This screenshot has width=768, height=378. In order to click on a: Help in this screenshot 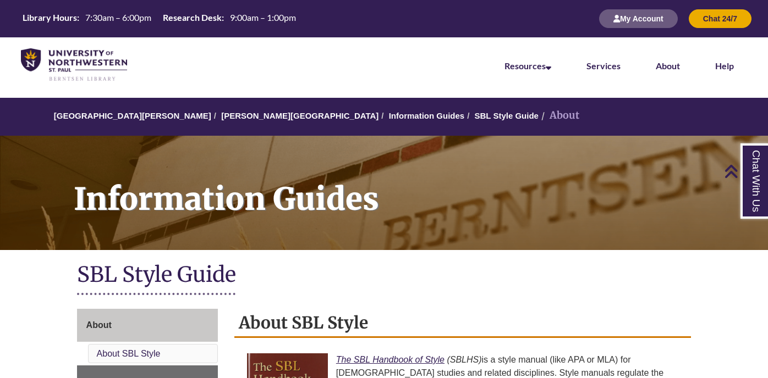, I will do `click(724, 65)`.